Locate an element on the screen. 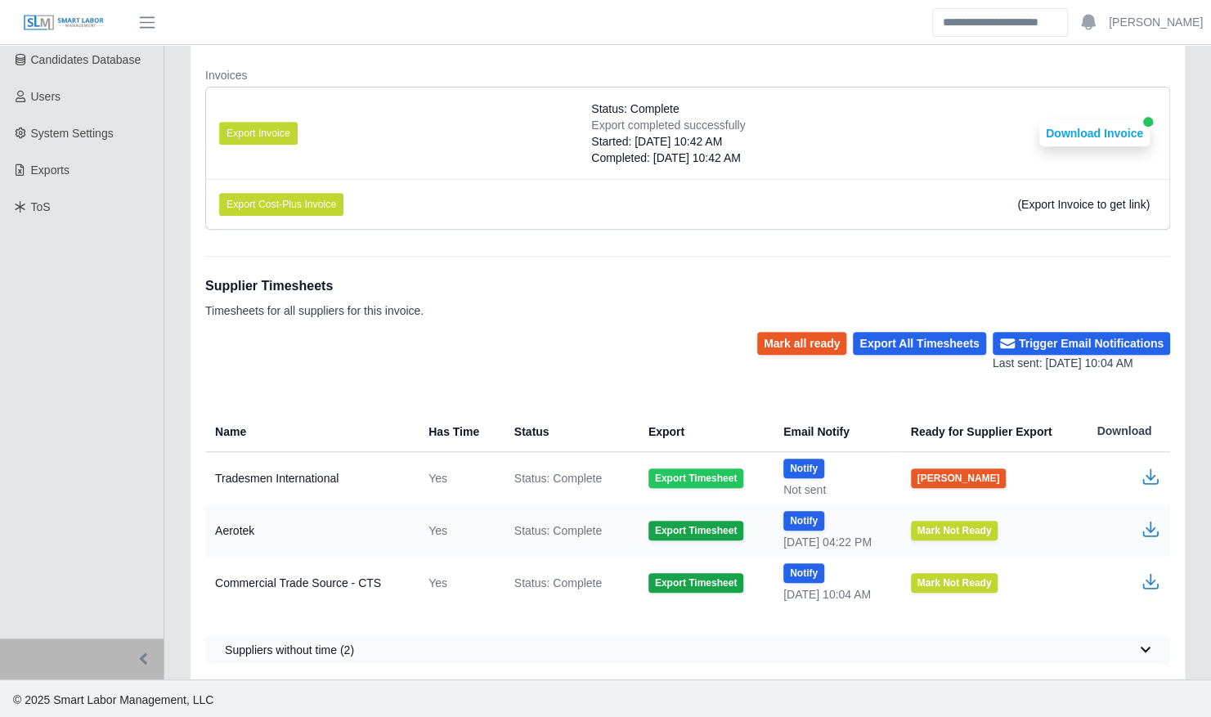 The height and width of the screenshot is (717, 1211). img: SLM Logo is located at coordinates (64, 23).